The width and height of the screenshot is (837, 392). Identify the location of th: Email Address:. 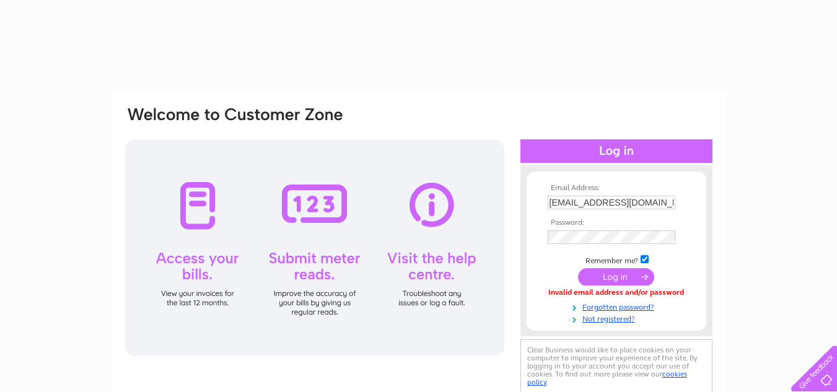
(616, 188).